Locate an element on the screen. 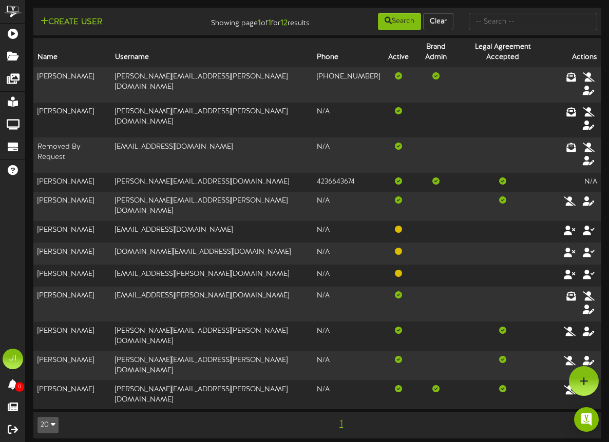 The image size is (609, 442). th: Legal Agreement Accepted is located at coordinates (502, 52).